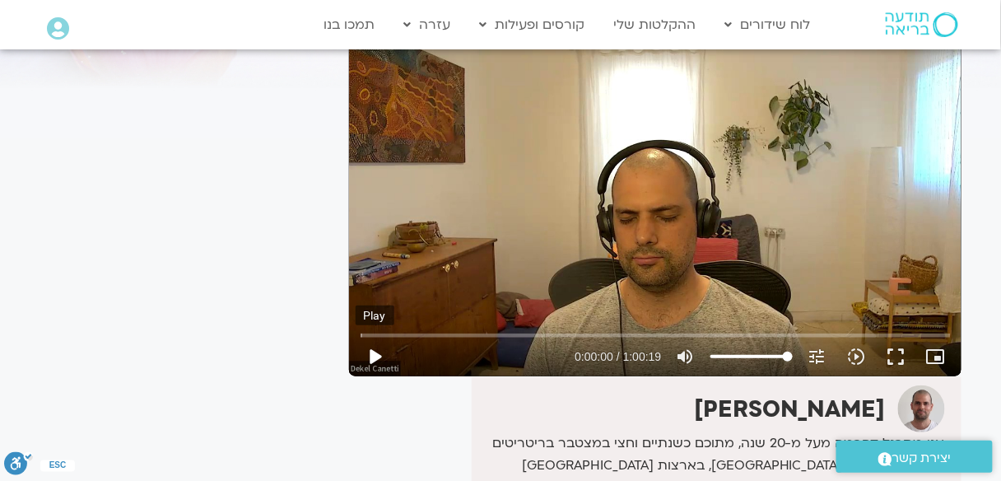 The width and height of the screenshot is (1001, 481). What do you see at coordinates (655, 25) in the screenshot?
I see `a: ההקלטות שלי` at bounding box center [655, 25].